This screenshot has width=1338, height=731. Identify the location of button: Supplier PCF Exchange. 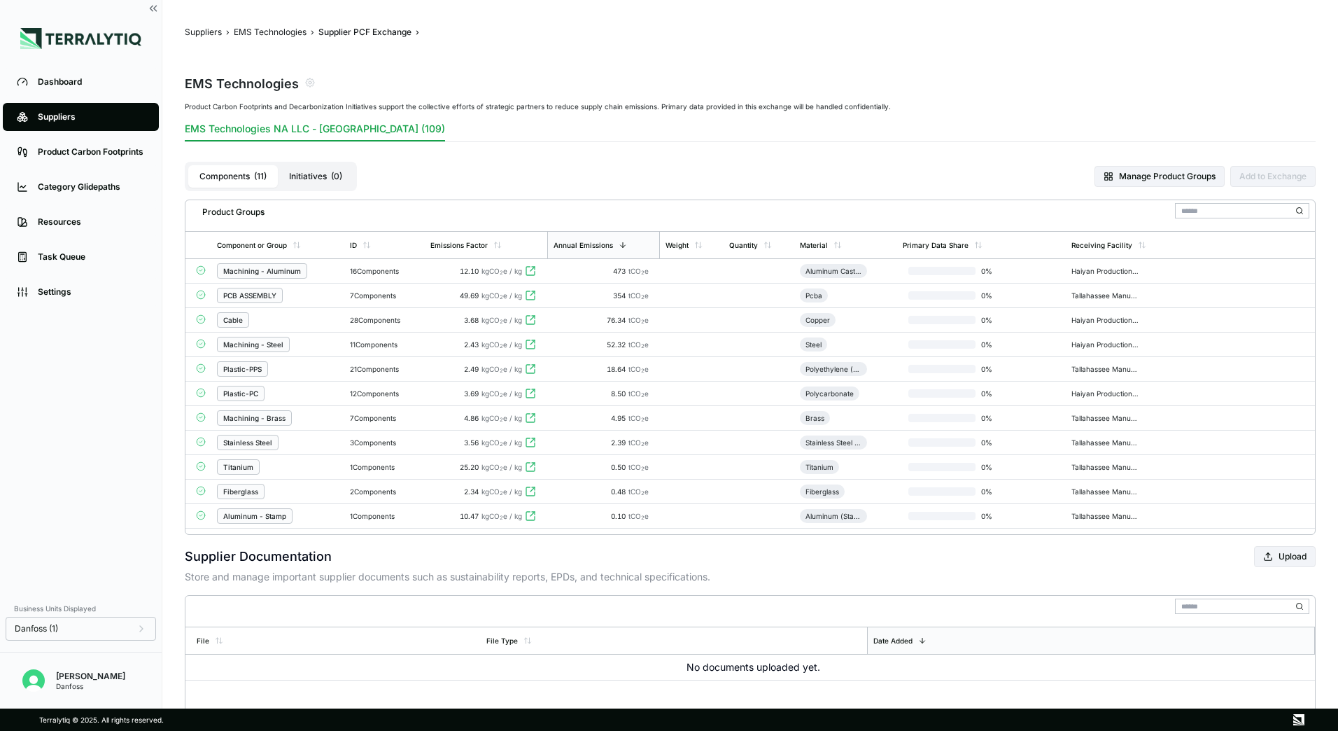
(365, 32).